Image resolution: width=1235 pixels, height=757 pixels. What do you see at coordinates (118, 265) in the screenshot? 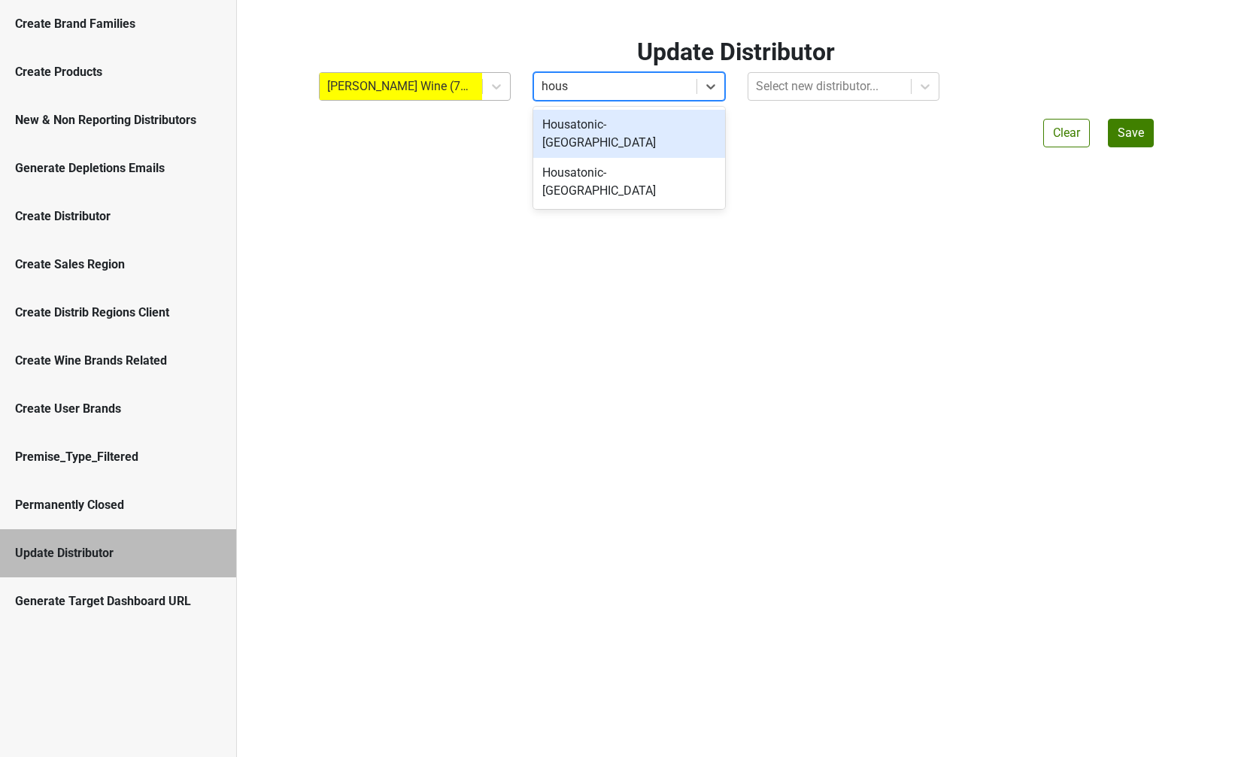
I see `div: Create Sales Region` at bounding box center [118, 265].